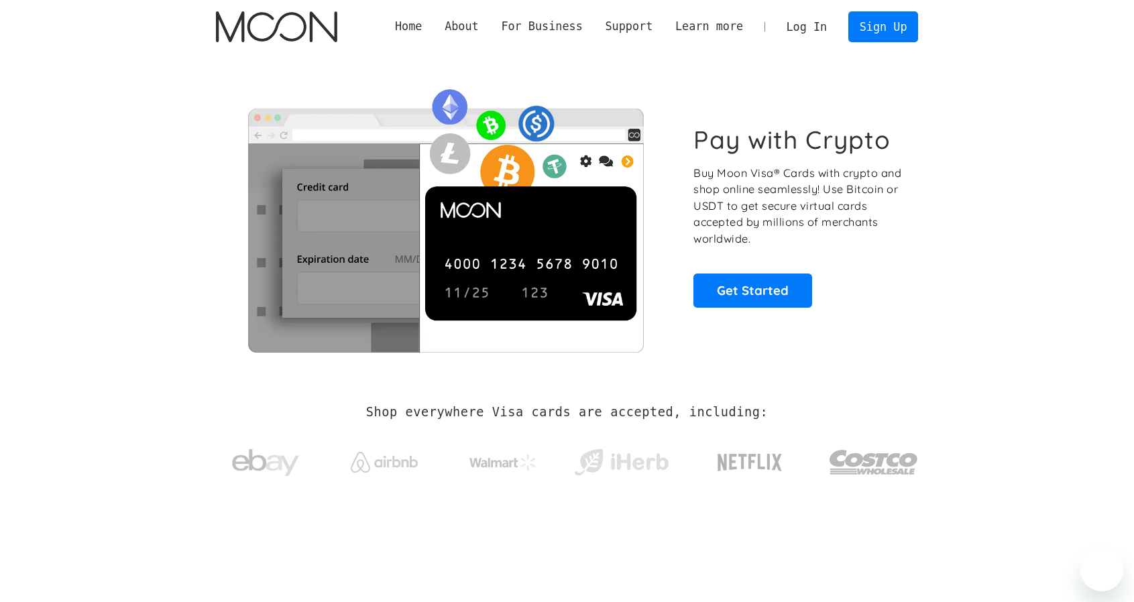 The width and height of the screenshot is (1134, 602). I want to click on a: Airbnb, so click(383, 459).